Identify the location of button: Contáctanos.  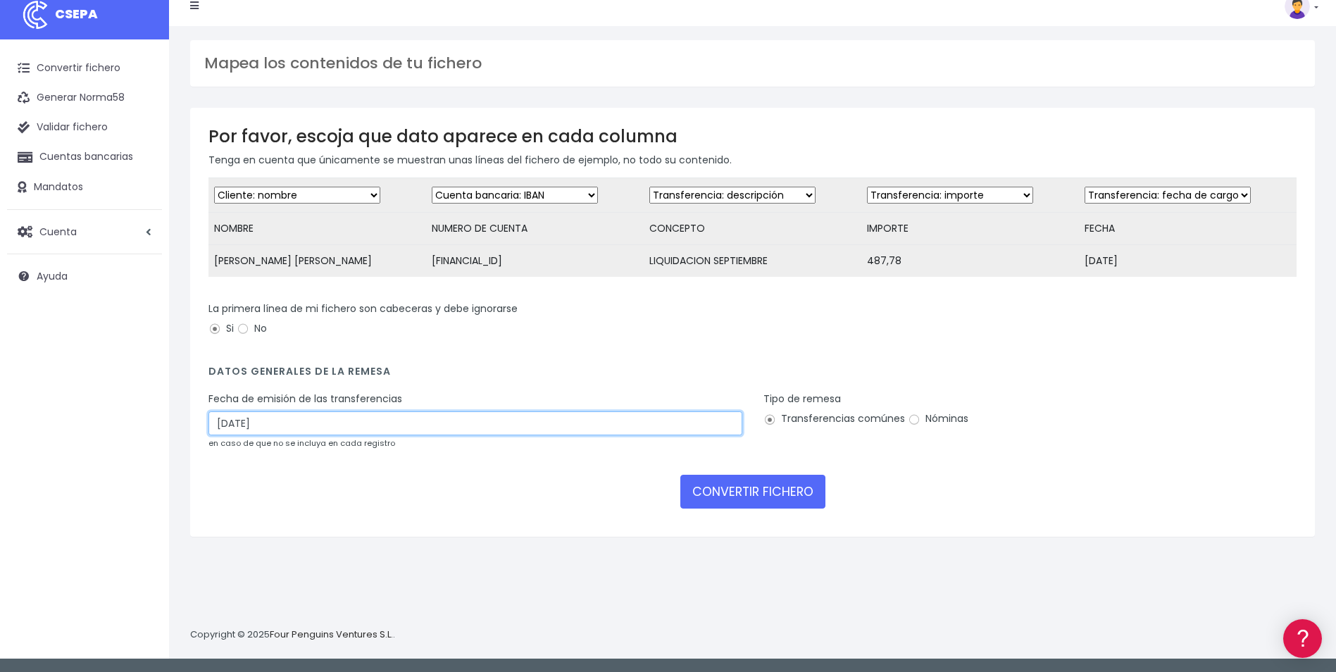
(141, 389).